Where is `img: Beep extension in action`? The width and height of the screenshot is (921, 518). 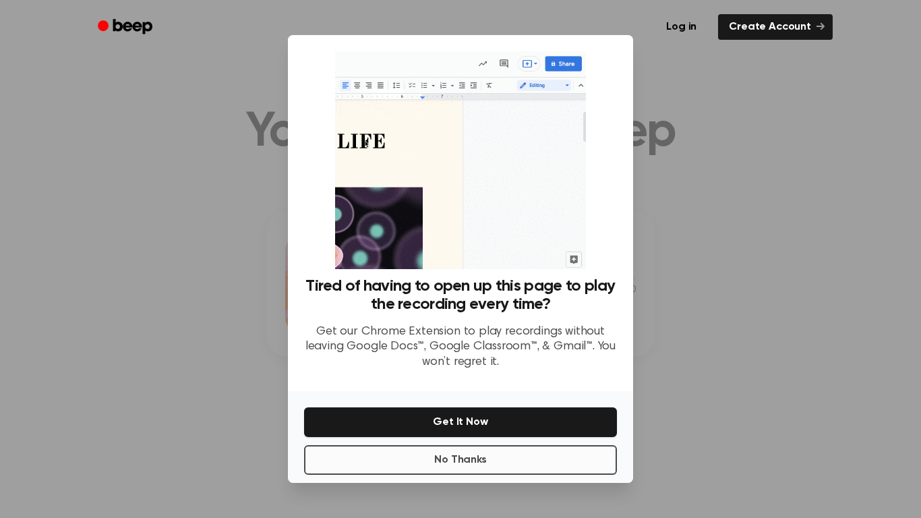 img: Beep extension in action is located at coordinates (460, 160).